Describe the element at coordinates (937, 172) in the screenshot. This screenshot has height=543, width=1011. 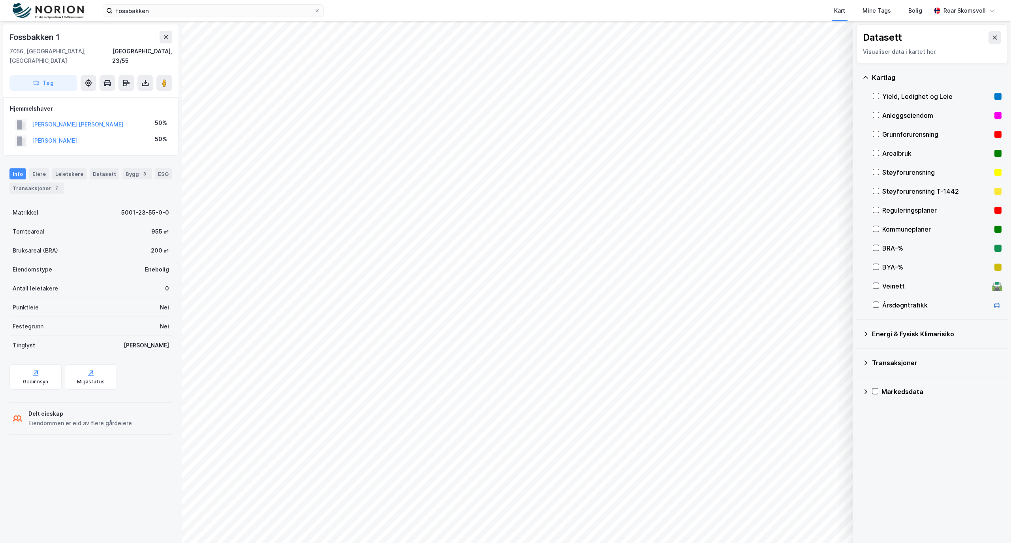
I see `div: Støyforurensning` at that location.